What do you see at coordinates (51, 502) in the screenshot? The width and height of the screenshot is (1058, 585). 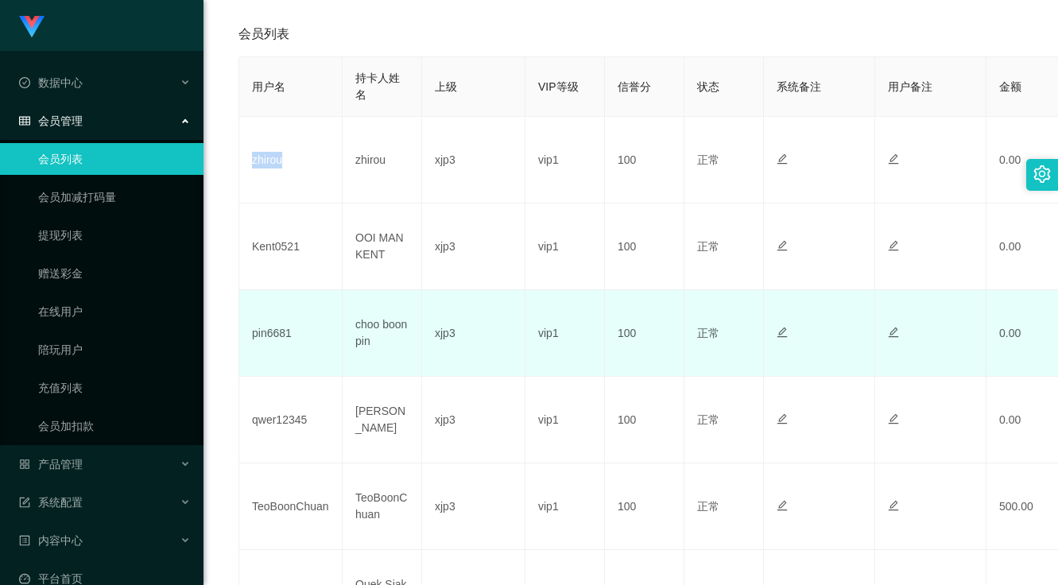 I see `span: 系统配置` at bounding box center [51, 502].